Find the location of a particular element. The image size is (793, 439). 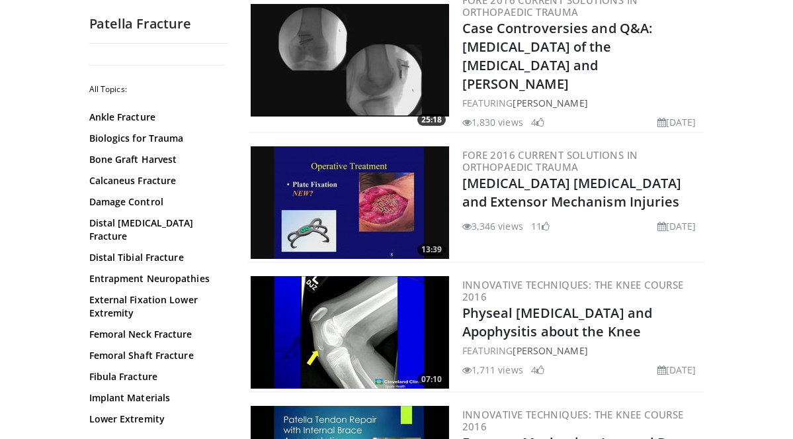

h2: All Topics: is located at coordinates (157, 89).